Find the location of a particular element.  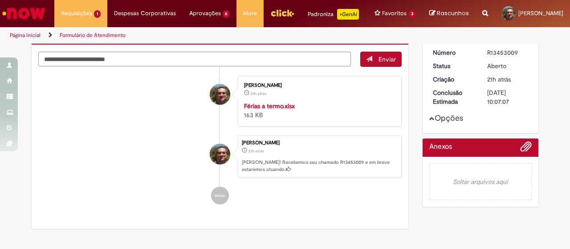

span: More is located at coordinates (250, 13).